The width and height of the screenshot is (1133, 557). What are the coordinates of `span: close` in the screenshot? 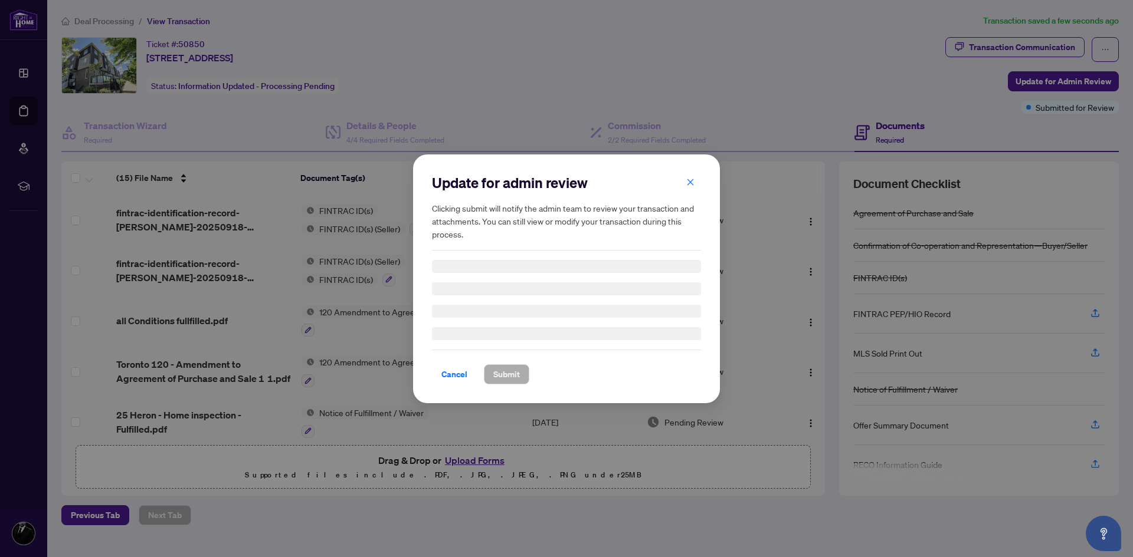 It's located at (690, 182).